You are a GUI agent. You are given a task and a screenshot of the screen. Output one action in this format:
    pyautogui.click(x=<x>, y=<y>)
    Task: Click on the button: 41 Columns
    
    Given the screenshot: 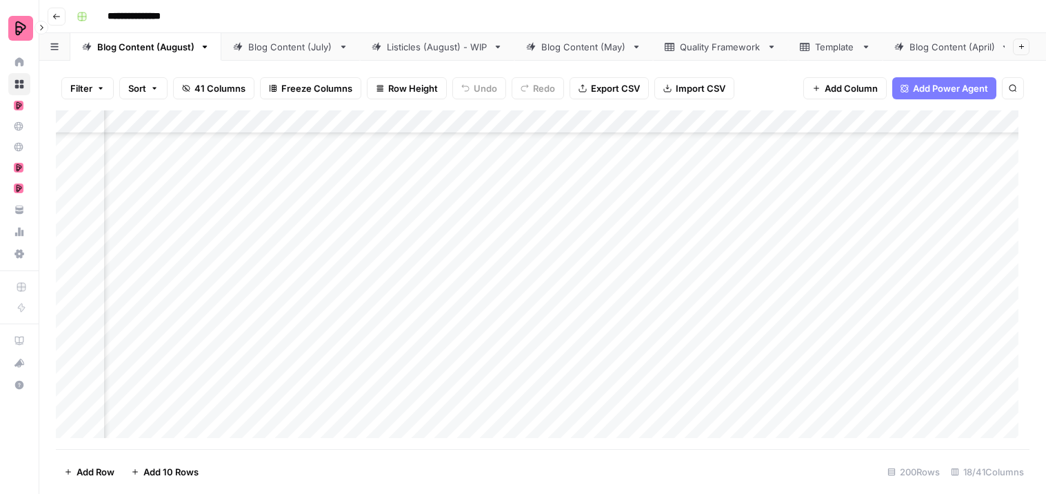 What is the action you would take?
    pyautogui.click(x=214, y=88)
    